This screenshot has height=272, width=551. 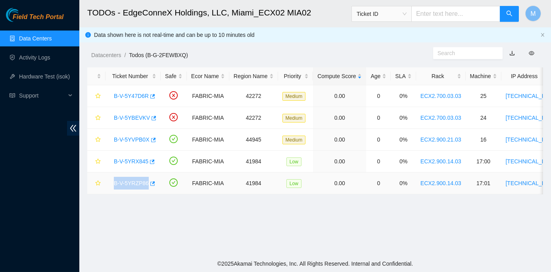 What do you see at coordinates (532, 13) in the screenshot?
I see `span: M` at bounding box center [532, 13].